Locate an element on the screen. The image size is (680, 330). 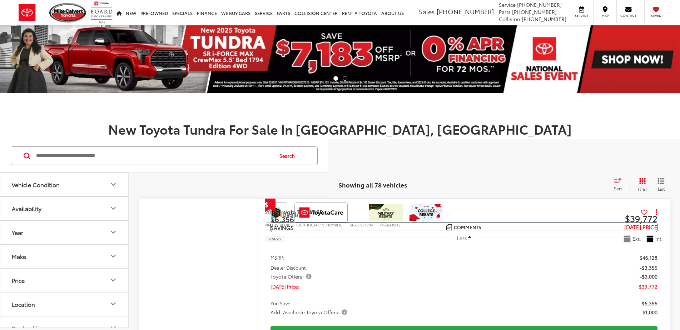
span: Sort is located at coordinates (618, 188).